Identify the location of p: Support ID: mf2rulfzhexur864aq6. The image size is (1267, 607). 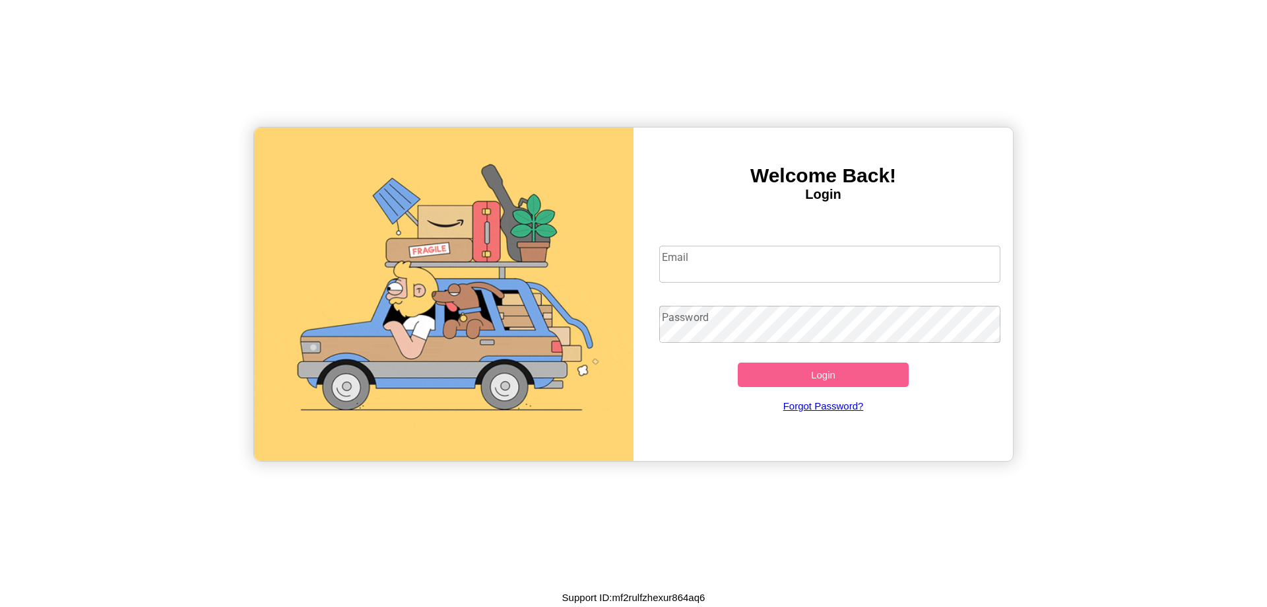
(634, 597).